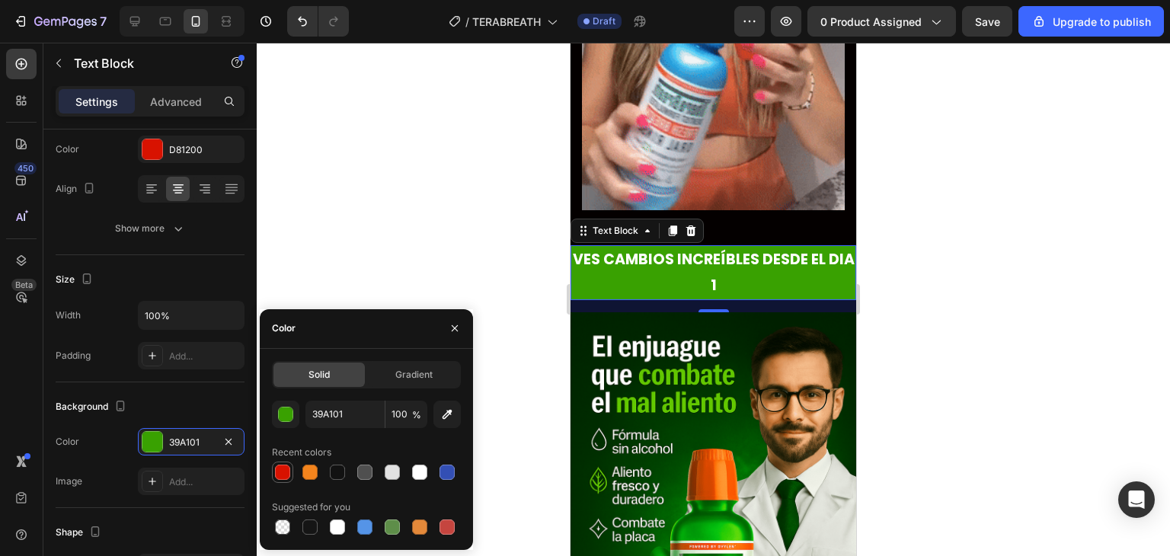 The width and height of the screenshot is (1170, 556). What do you see at coordinates (77, 189) in the screenshot?
I see `div: Align` at bounding box center [77, 189].